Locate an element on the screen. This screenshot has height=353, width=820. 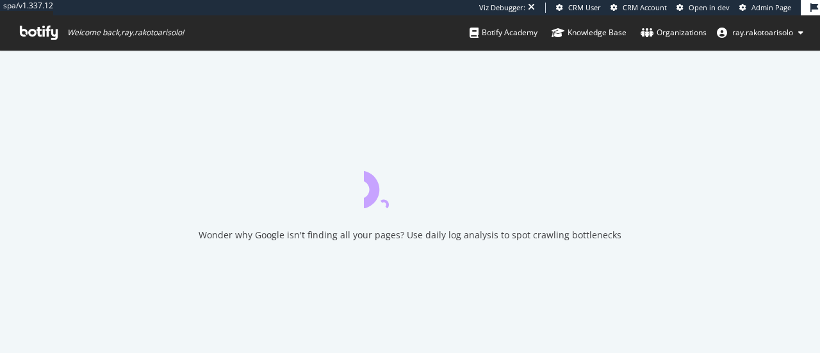
span: CRM User is located at coordinates (584, 7).